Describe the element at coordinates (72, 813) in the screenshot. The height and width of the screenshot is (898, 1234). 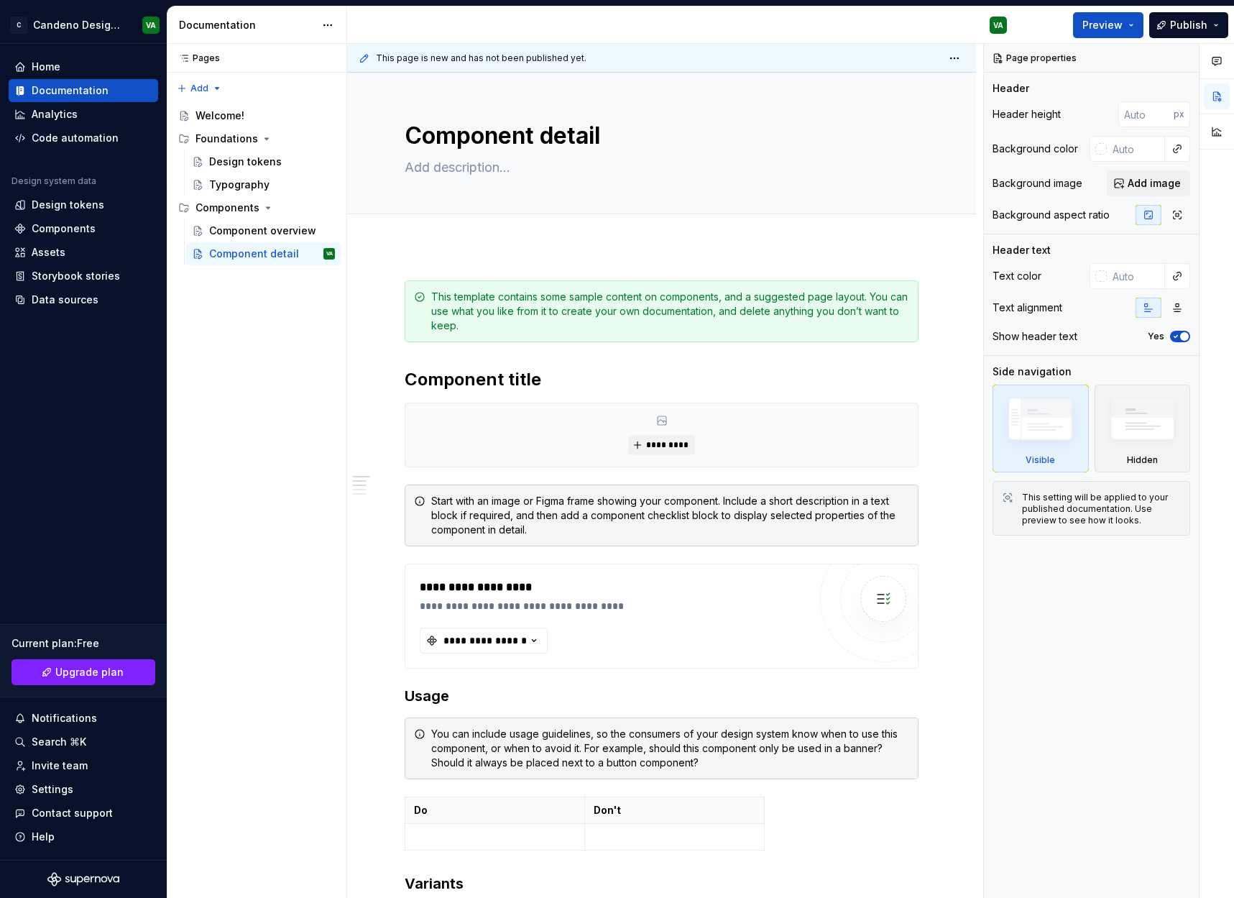
I see `div: Contact support` at that location.